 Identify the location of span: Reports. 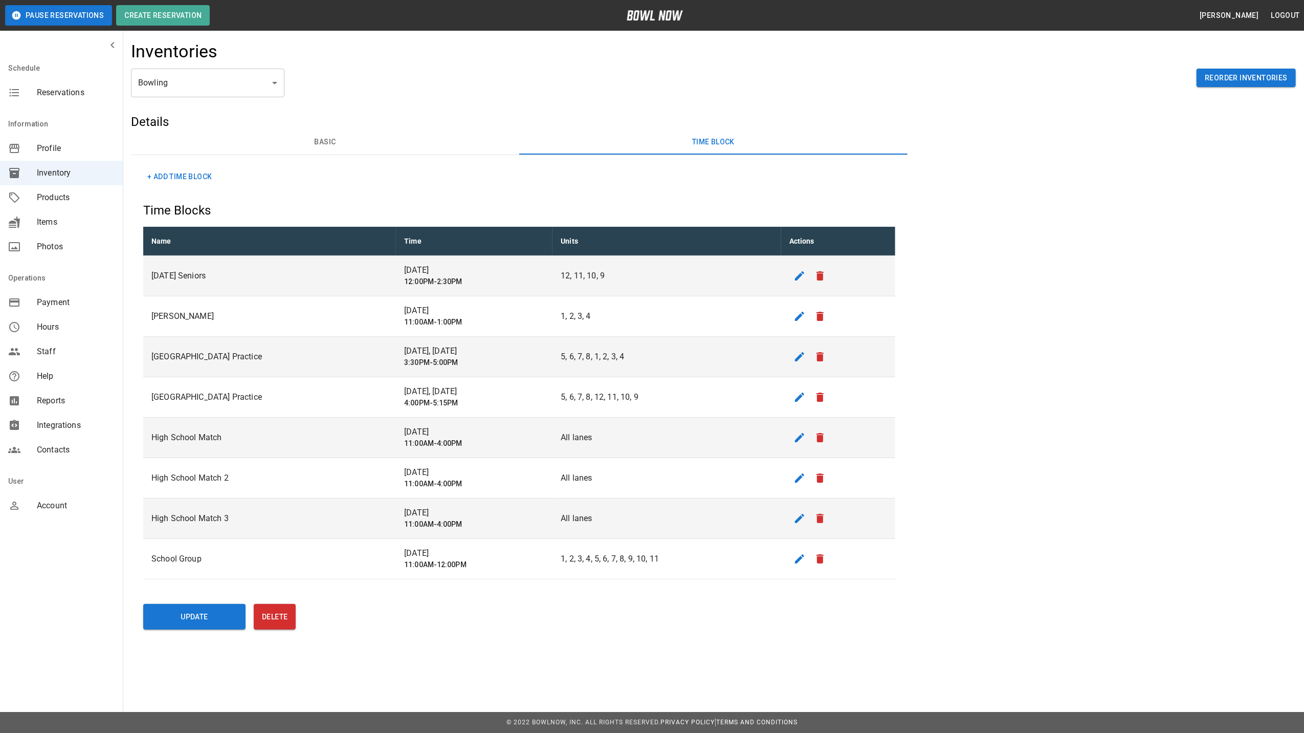
(76, 401).